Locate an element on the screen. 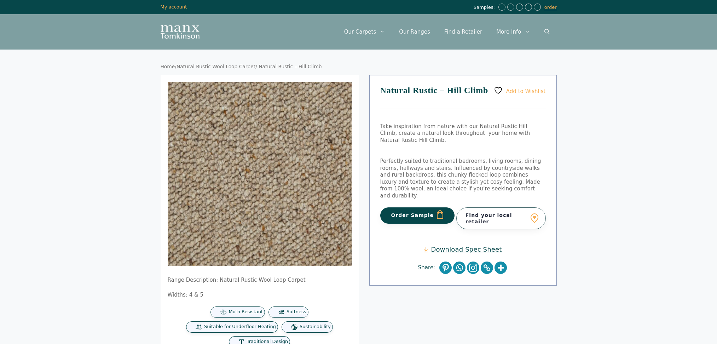  a: Instagram is located at coordinates (473, 267).